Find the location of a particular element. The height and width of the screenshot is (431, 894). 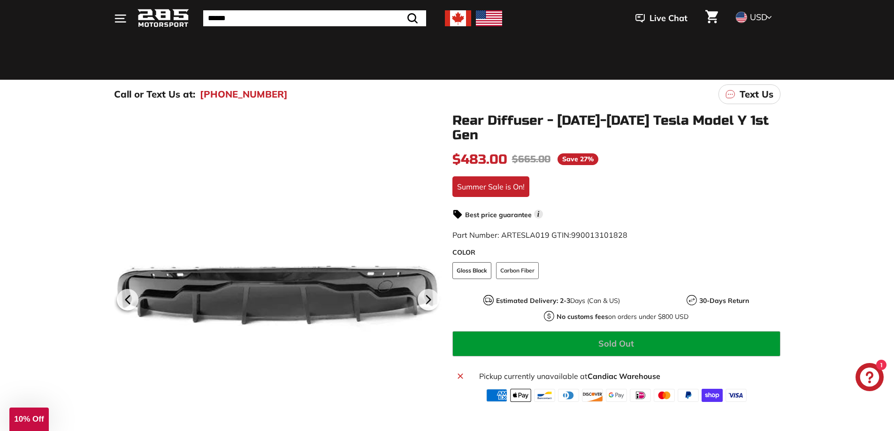

span: i is located at coordinates (538, 214).